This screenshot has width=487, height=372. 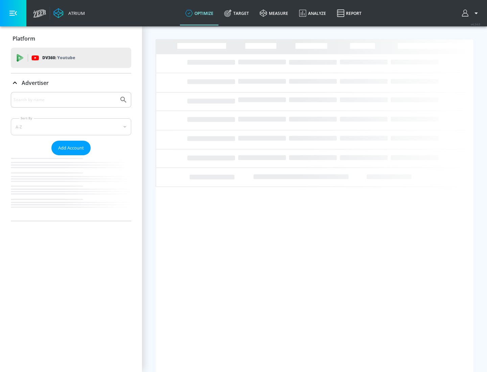 What do you see at coordinates (274, 13) in the screenshot?
I see `a: measure` at bounding box center [274, 13].